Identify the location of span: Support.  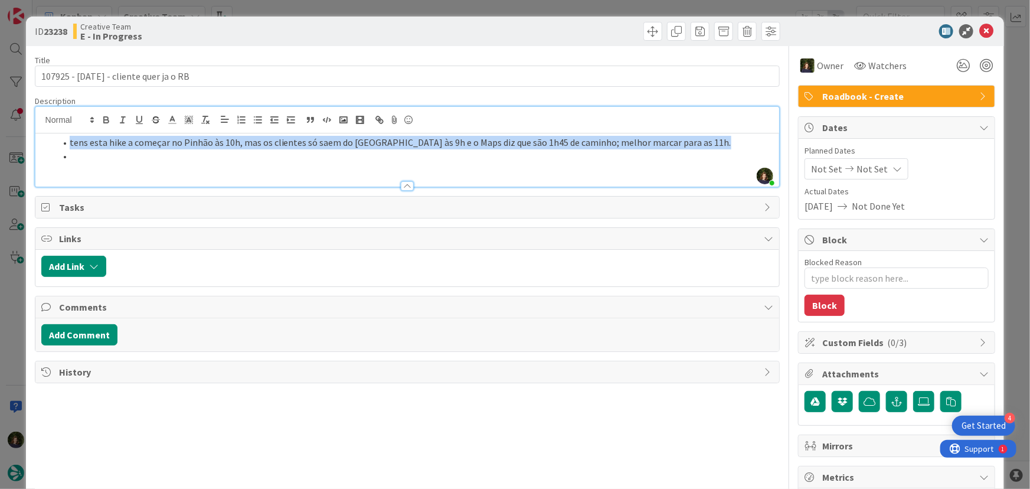
(39, 9).